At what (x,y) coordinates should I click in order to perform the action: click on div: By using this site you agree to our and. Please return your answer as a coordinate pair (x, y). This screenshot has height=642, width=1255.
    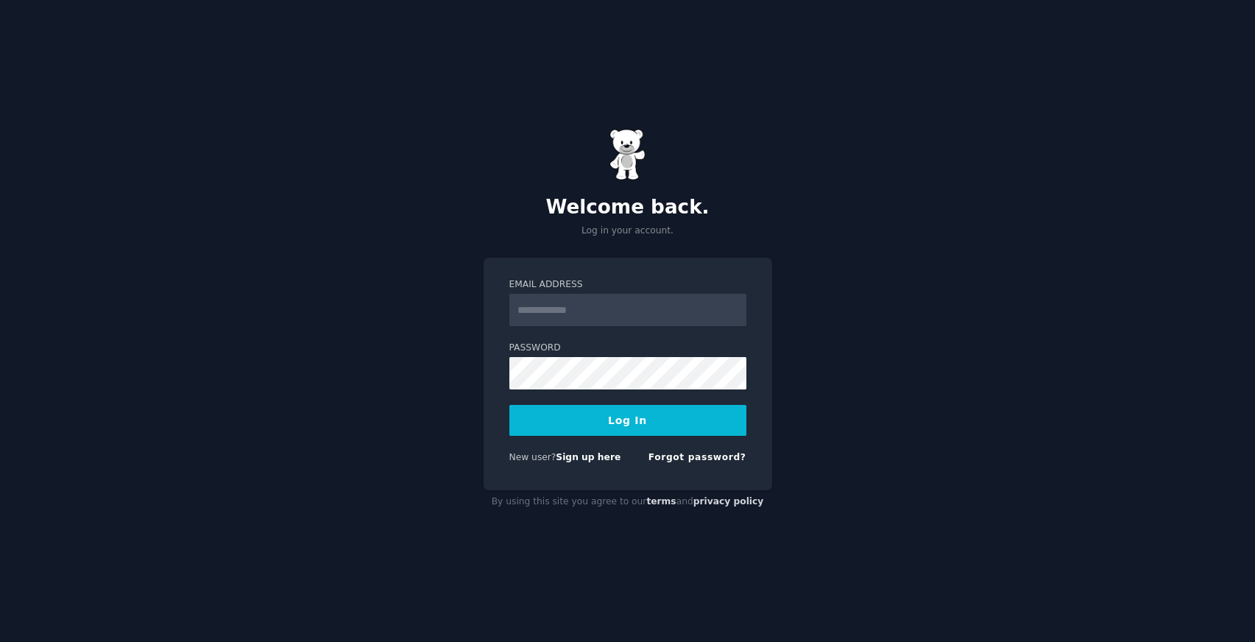
    Looking at the image, I should click on (628, 502).